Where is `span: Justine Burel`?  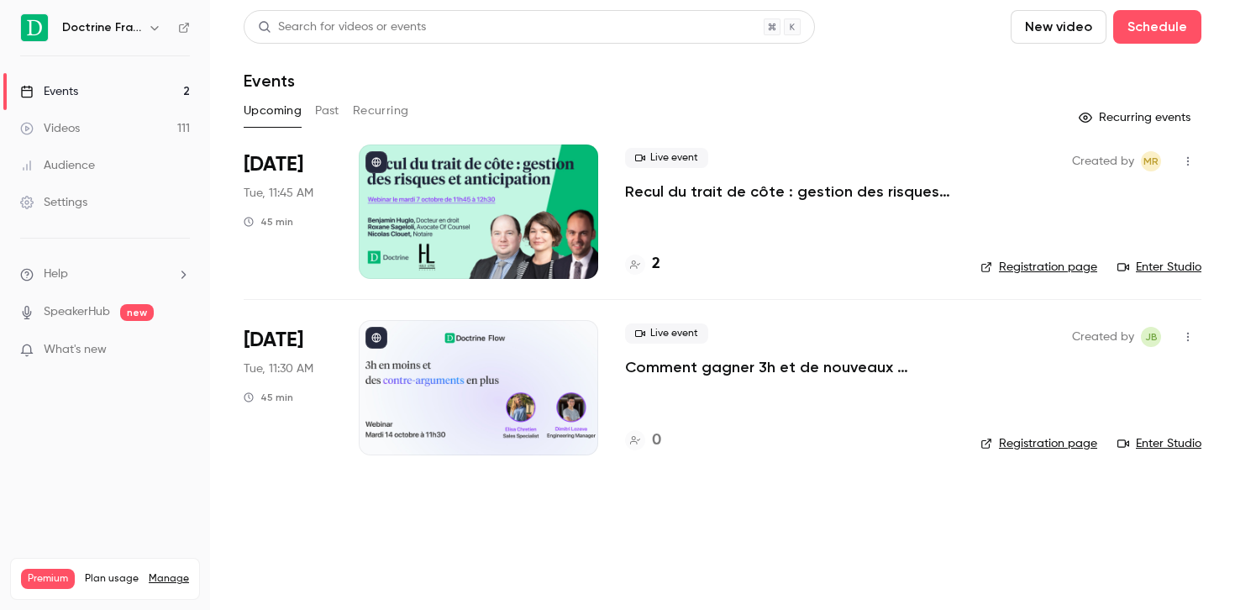 span: Justine Burel is located at coordinates (1151, 337).